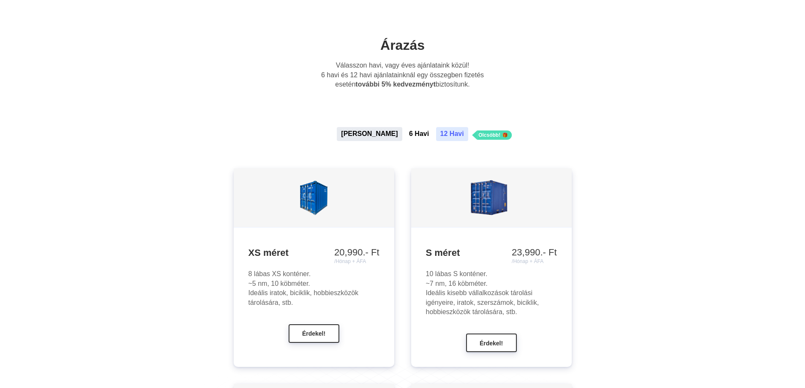  Describe the element at coordinates (357, 256) in the screenshot. I see `div: 20,990.- Ft` at that location.